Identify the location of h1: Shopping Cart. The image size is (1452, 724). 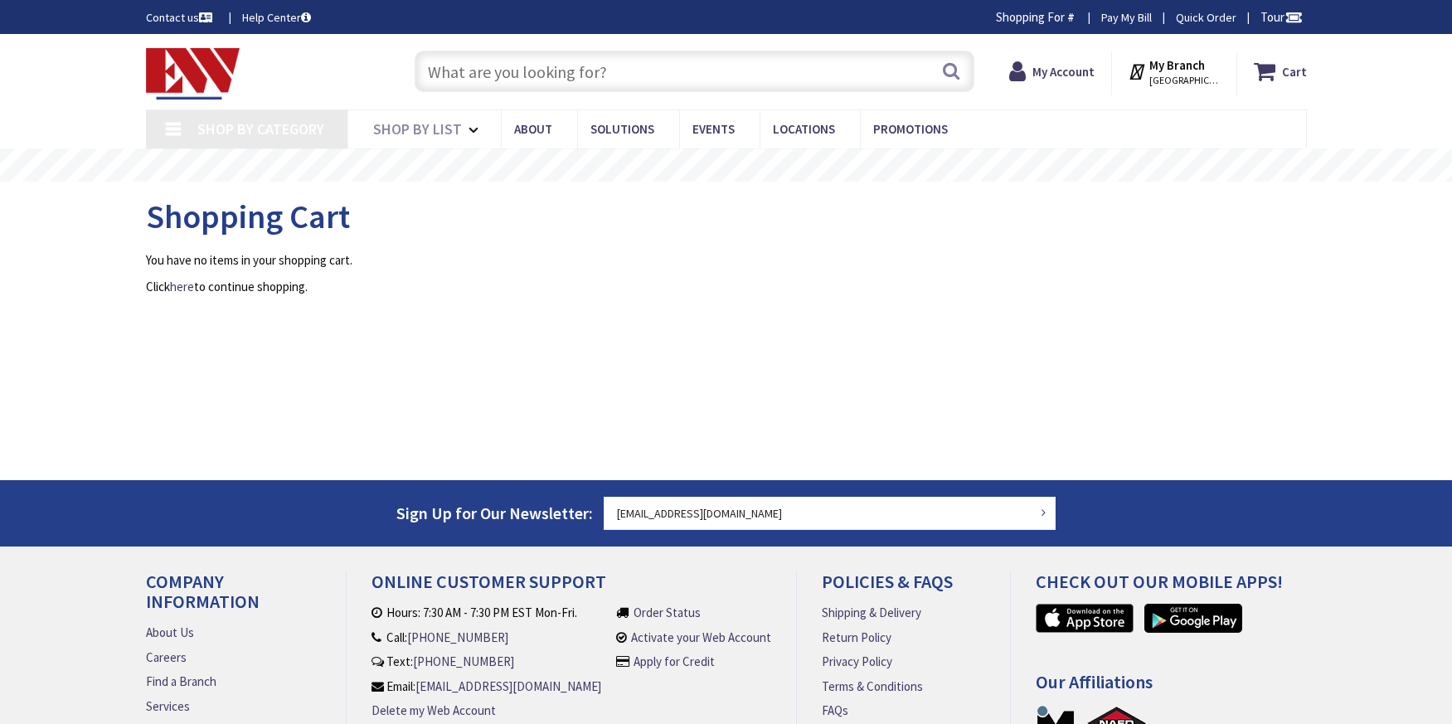
(726, 216).